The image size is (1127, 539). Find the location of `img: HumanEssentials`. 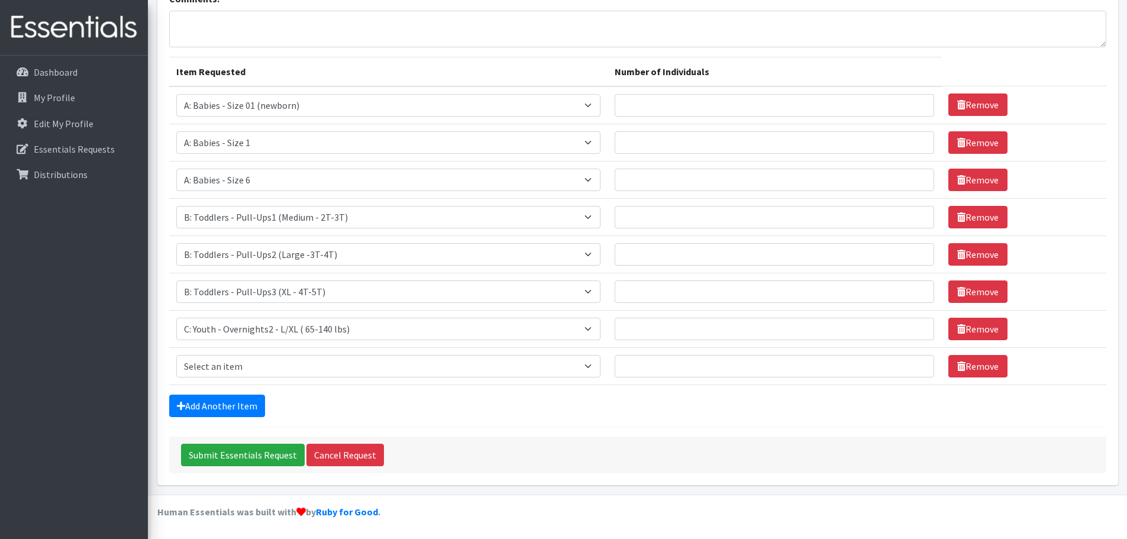

img: HumanEssentials is located at coordinates (74, 27).